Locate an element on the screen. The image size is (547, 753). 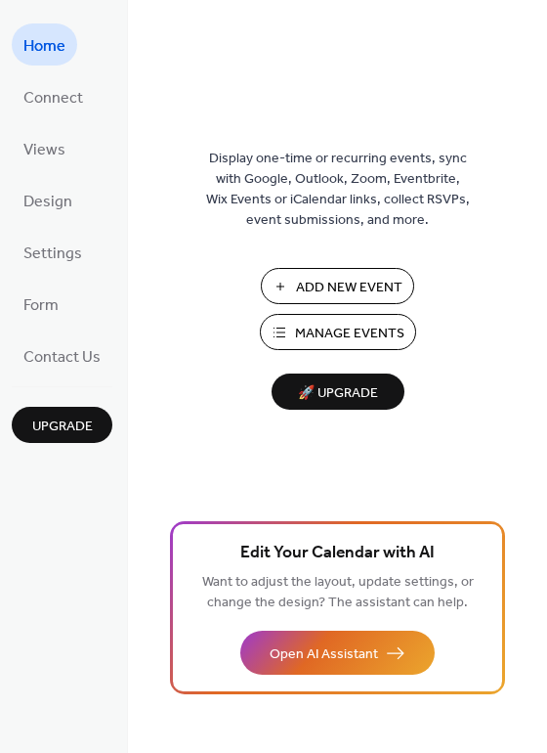
span: Add New Event is located at coordinates (349, 287).